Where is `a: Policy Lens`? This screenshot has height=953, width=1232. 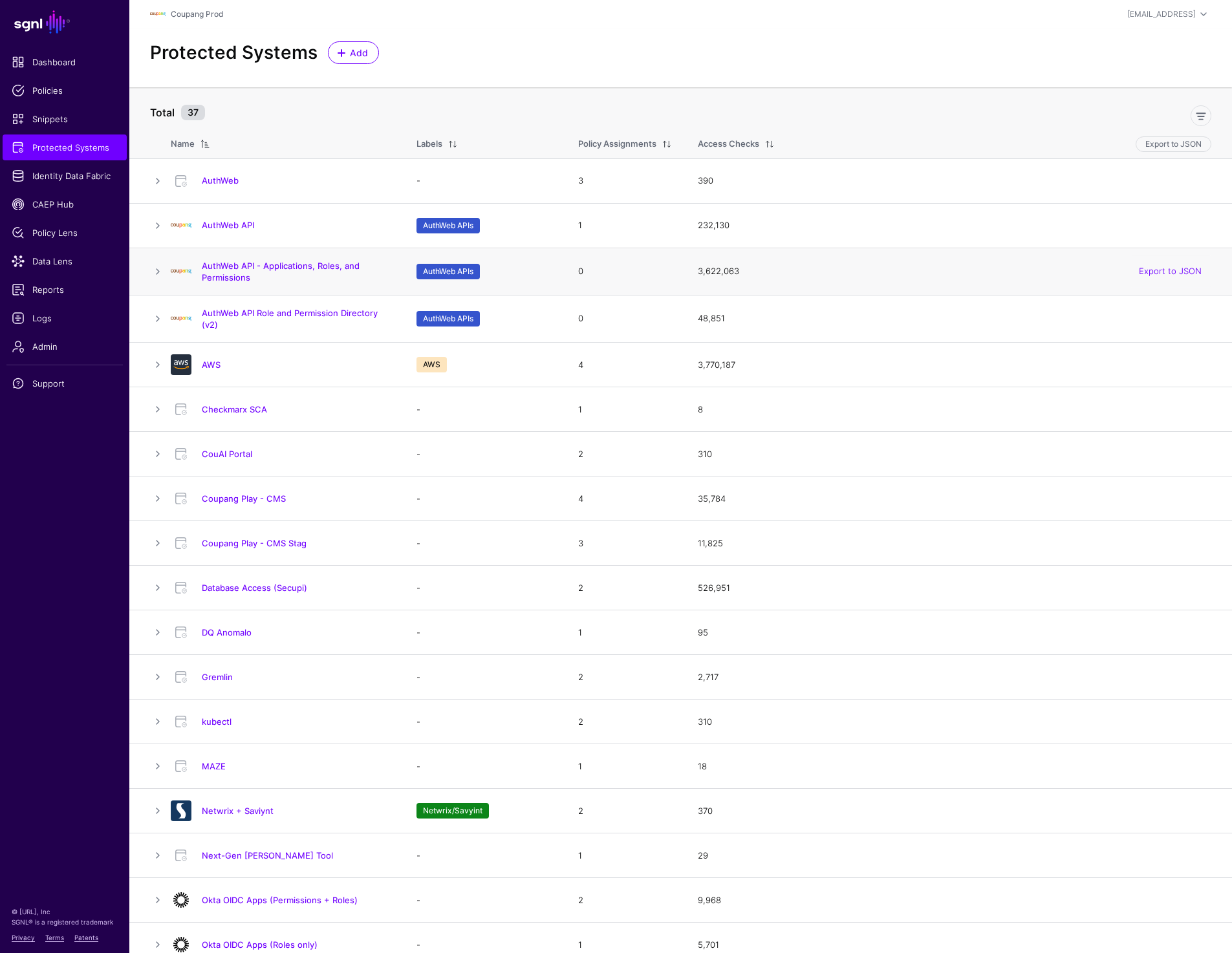 a: Policy Lens is located at coordinates (65, 233).